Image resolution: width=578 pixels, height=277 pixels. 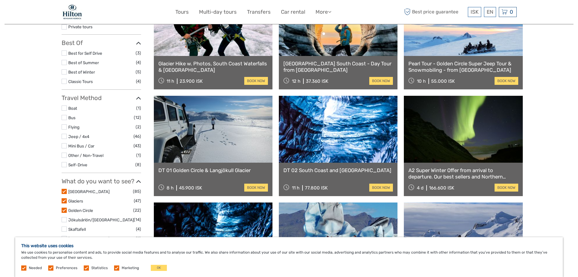 What do you see at coordinates (101, 43) in the screenshot?
I see `h3: Best Of` at bounding box center [101, 43].